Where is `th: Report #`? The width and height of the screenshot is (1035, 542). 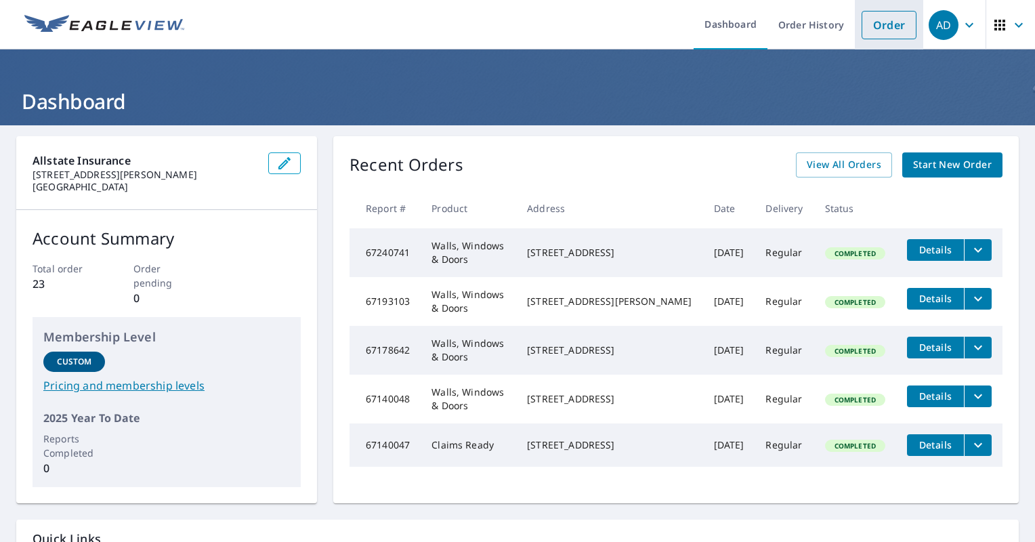 th: Report # is located at coordinates (385, 208).